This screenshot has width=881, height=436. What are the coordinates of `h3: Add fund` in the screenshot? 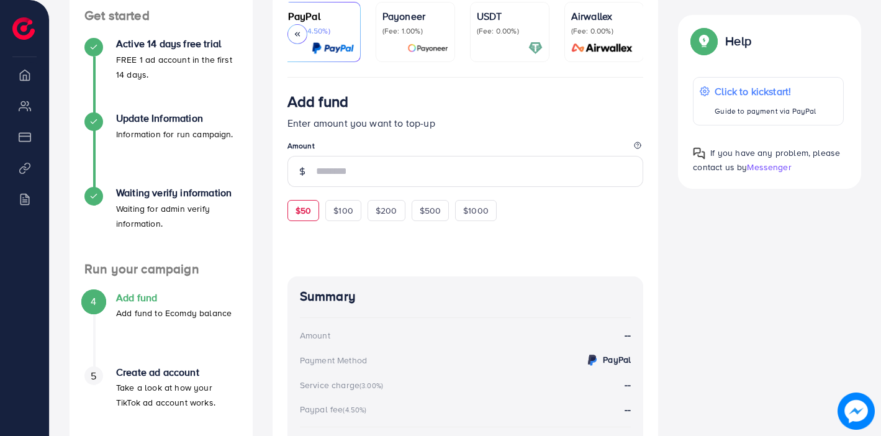 It's located at (318, 101).